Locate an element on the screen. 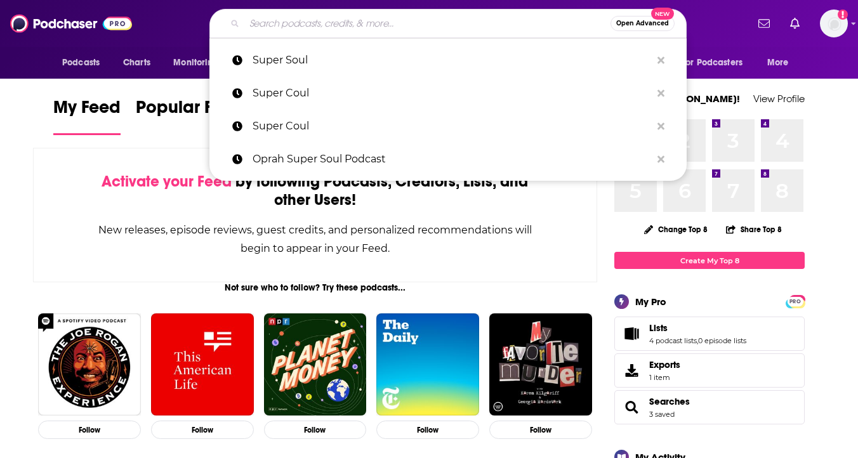 This screenshot has width=858, height=458. a: Exports is located at coordinates (709, 370).